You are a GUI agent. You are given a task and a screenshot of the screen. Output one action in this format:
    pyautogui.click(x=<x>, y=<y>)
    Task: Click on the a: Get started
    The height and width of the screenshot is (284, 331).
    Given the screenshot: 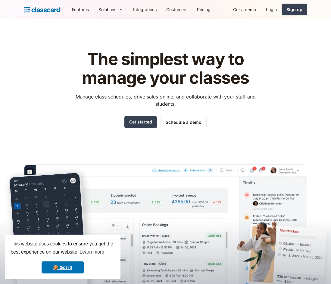 What is the action you would take?
    pyautogui.click(x=141, y=122)
    